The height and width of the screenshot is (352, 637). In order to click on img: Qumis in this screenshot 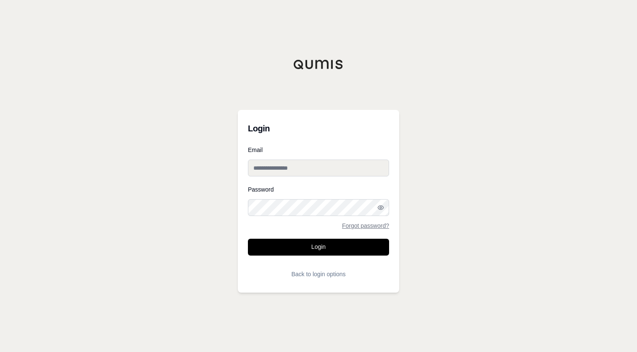, I will do `click(319, 64)`.